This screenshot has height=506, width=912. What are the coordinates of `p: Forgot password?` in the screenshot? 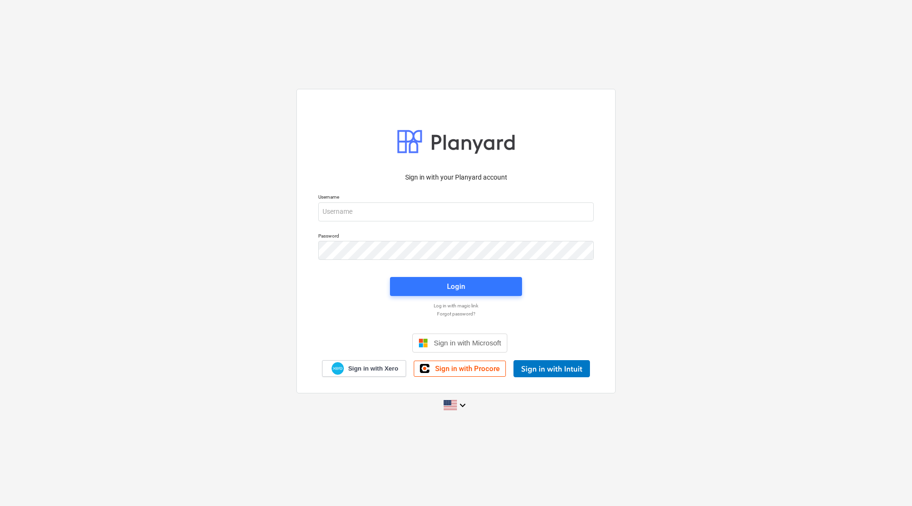 It's located at (456, 314).